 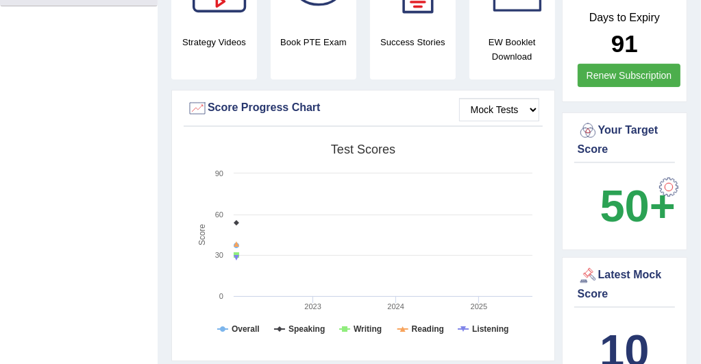 I want to click on text: 2025, so click(x=479, y=306).